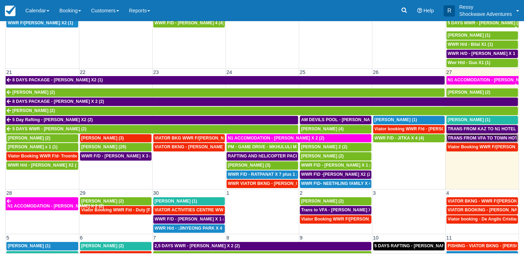 The image size is (524, 255). Describe the element at coordinates (8, 238) in the screenshot. I see `span: 5` at that location.